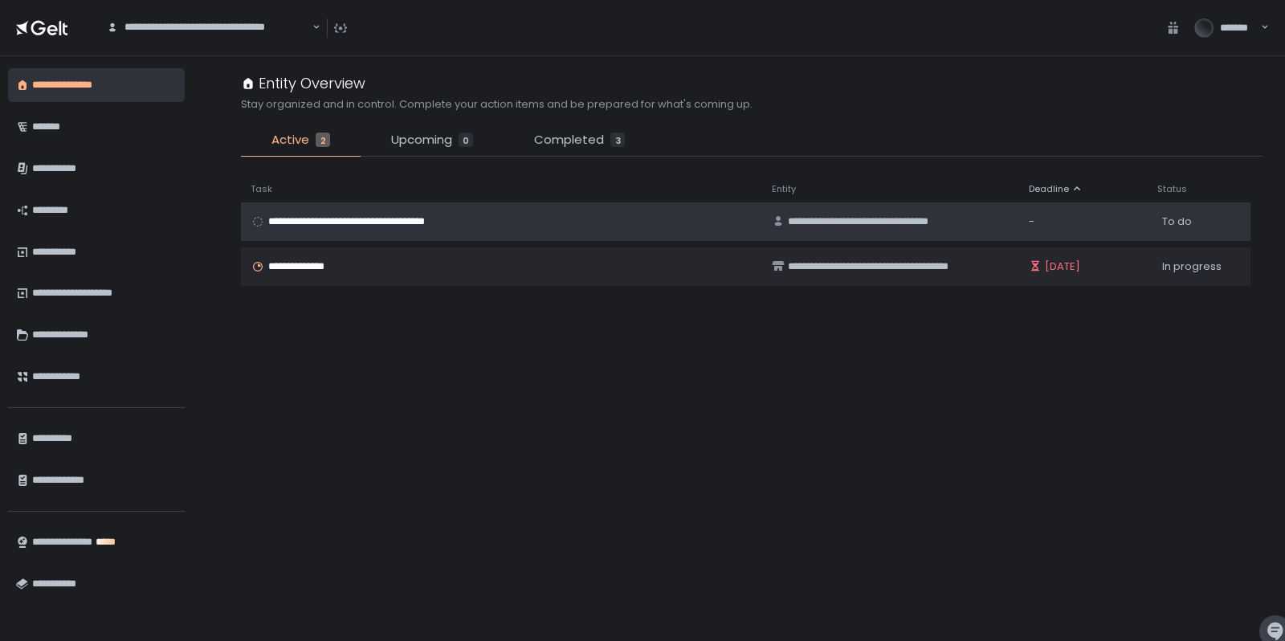 This screenshot has width=1285, height=641. Describe the element at coordinates (1049, 189) in the screenshot. I see `span: Deadline` at that location.